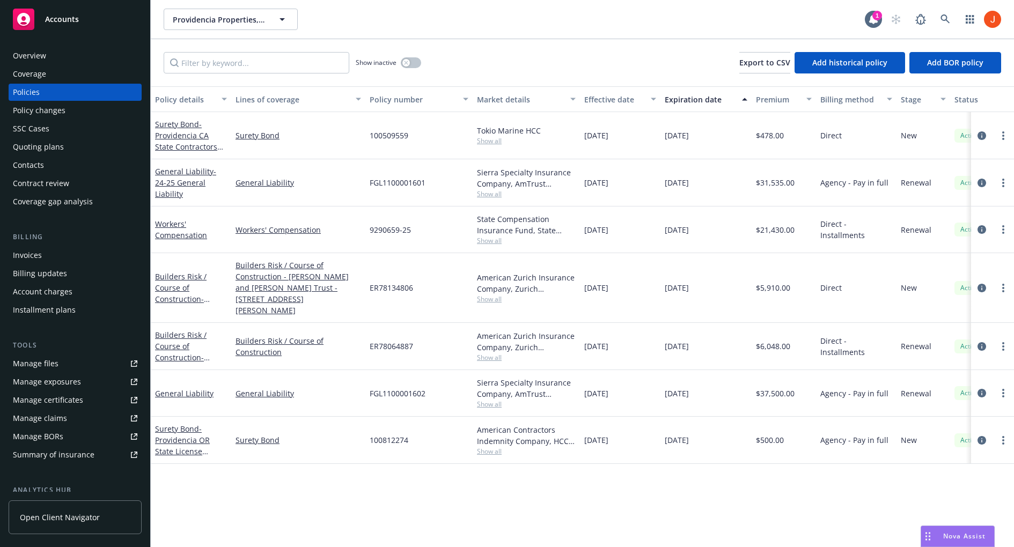 This screenshot has width=1014, height=547. I want to click on a: Policy changes, so click(75, 110).